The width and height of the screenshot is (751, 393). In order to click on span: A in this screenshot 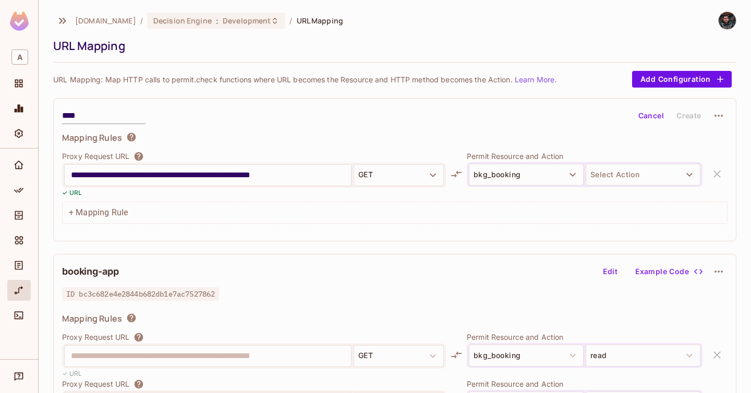, I will do `click(20, 57)`.